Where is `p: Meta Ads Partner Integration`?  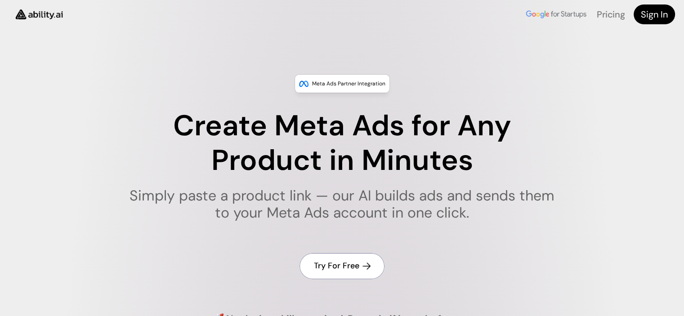
p: Meta Ads Partner Integration is located at coordinates (349, 84).